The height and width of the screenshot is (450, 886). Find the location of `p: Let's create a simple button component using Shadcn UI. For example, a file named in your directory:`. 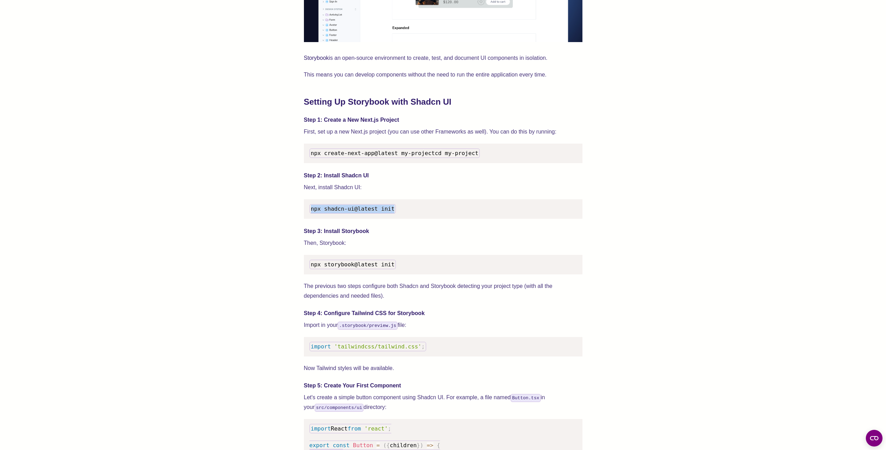

p: Let's create a simple button component using Shadcn UI. For example, a file named in your directory: is located at coordinates (443, 403).